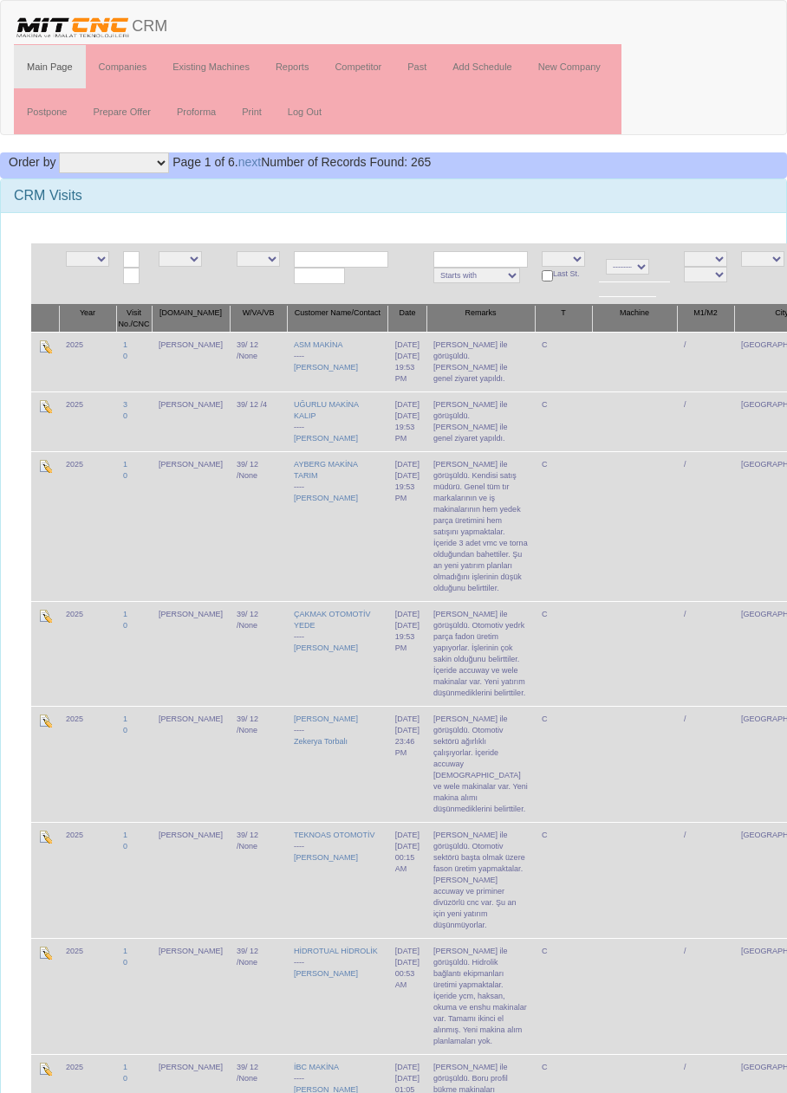  What do you see at coordinates (302, 162) in the screenshot?
I see `span: Number of Records Found: 265` at bounding box center [302, 162].